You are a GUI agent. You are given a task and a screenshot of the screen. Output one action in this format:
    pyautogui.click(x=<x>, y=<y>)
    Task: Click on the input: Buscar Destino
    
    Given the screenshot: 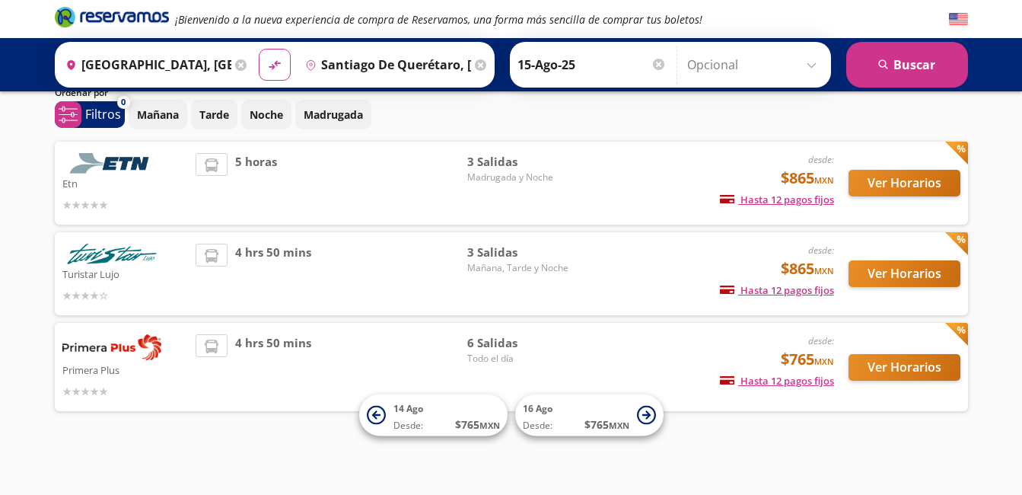 What is the action you would take?
    pyautogui.click(x=385, y=65)
    